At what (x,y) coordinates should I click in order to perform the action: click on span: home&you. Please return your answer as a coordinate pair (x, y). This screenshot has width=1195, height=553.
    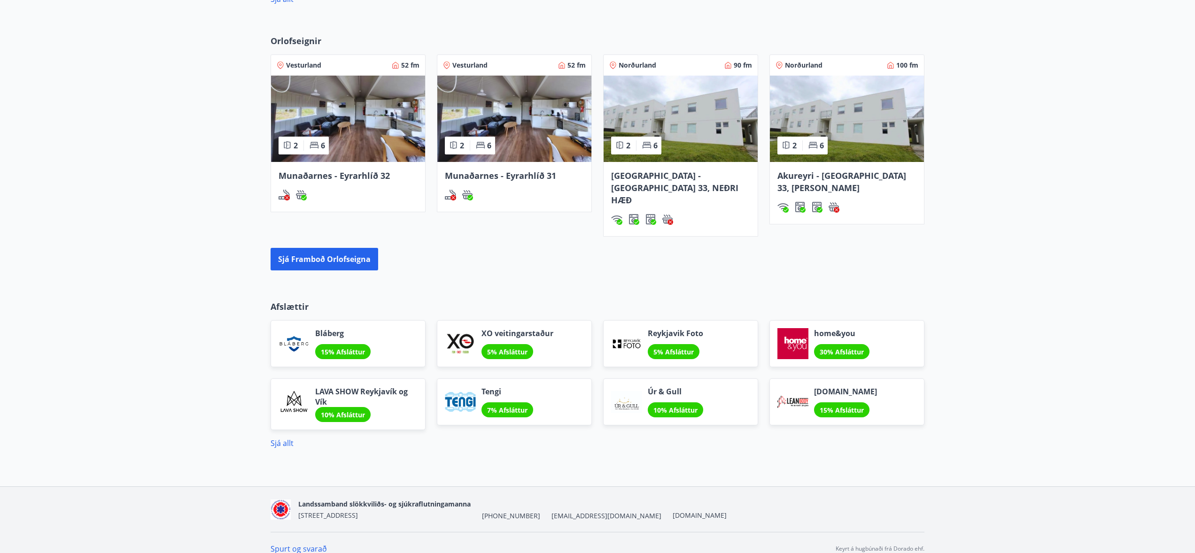
    Looking at the image, I should click on (842, 333).